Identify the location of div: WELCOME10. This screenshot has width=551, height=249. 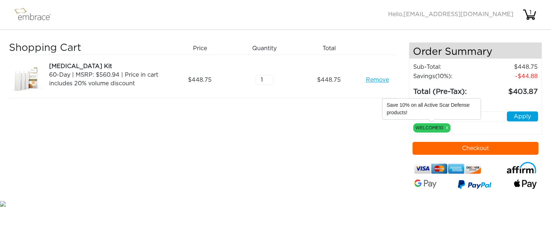
(432, 128).